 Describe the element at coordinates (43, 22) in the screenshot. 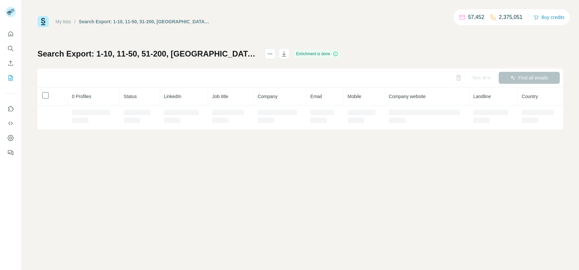

I see `img: Surfe Logo` at that location.